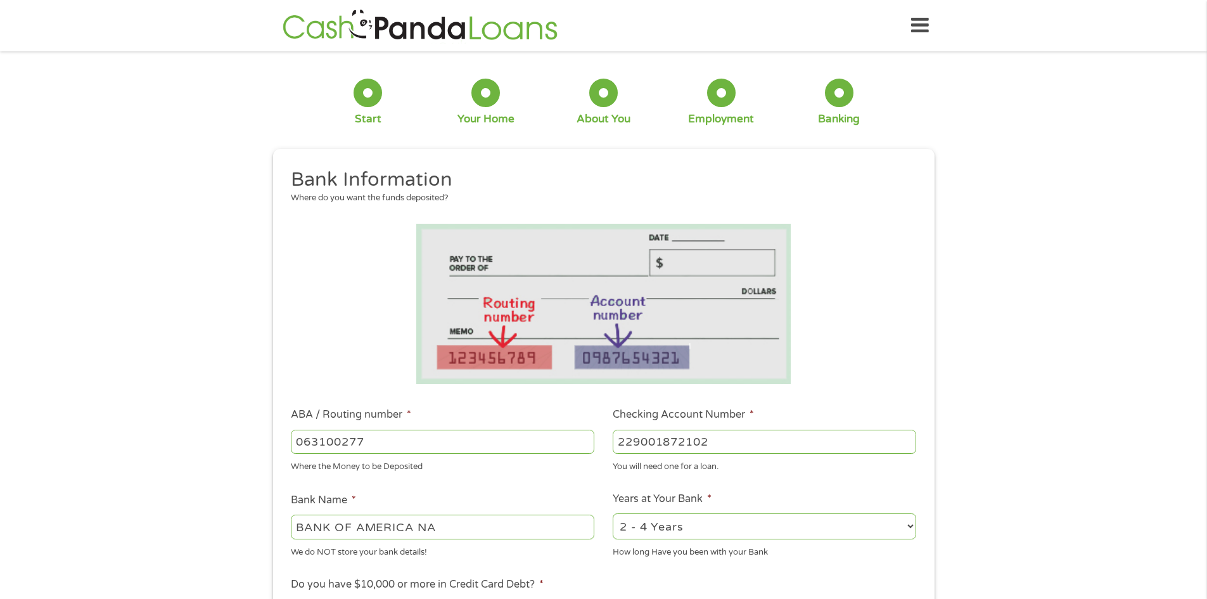 The image size is (1207, 599). What do you see at coordinates (486, 119) in the screenshot?
I see `div: Your Home` at bounding box center [486, 119].